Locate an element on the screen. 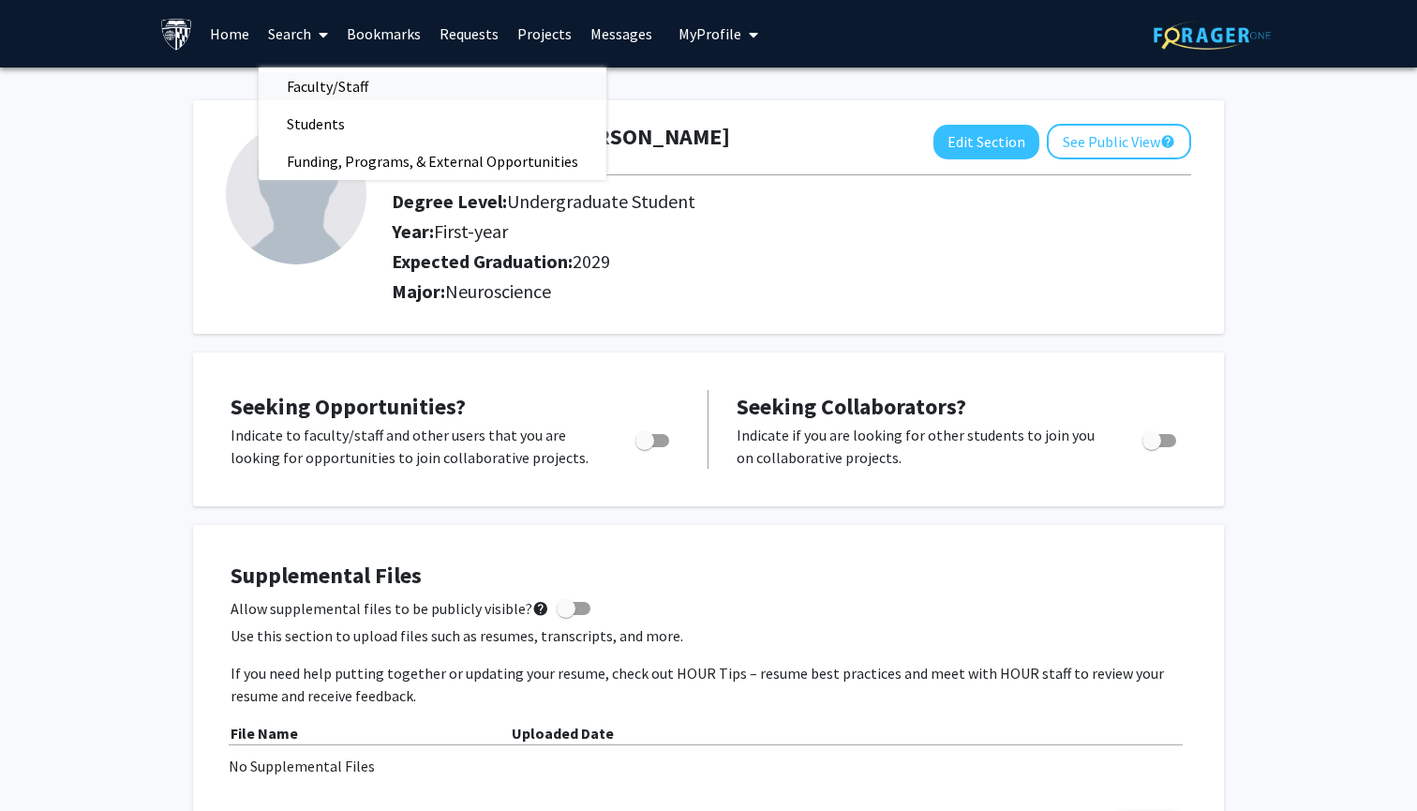 This screenshot has height=811, width=1417. span: Allow supplemental files to be publicly visible? is located at coordinates (390, 608).